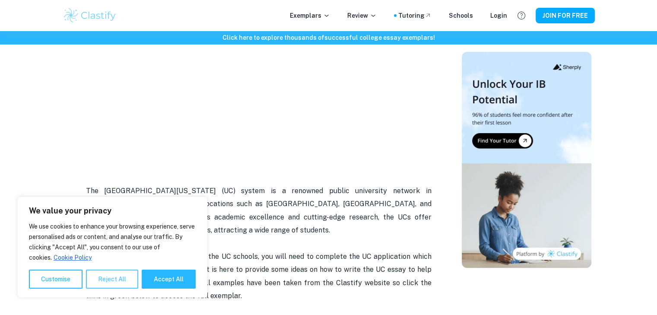 Image resolution: width=657 pixels, height=315 pixels. I want to click on div: We value your privacy, so click(112, 247).